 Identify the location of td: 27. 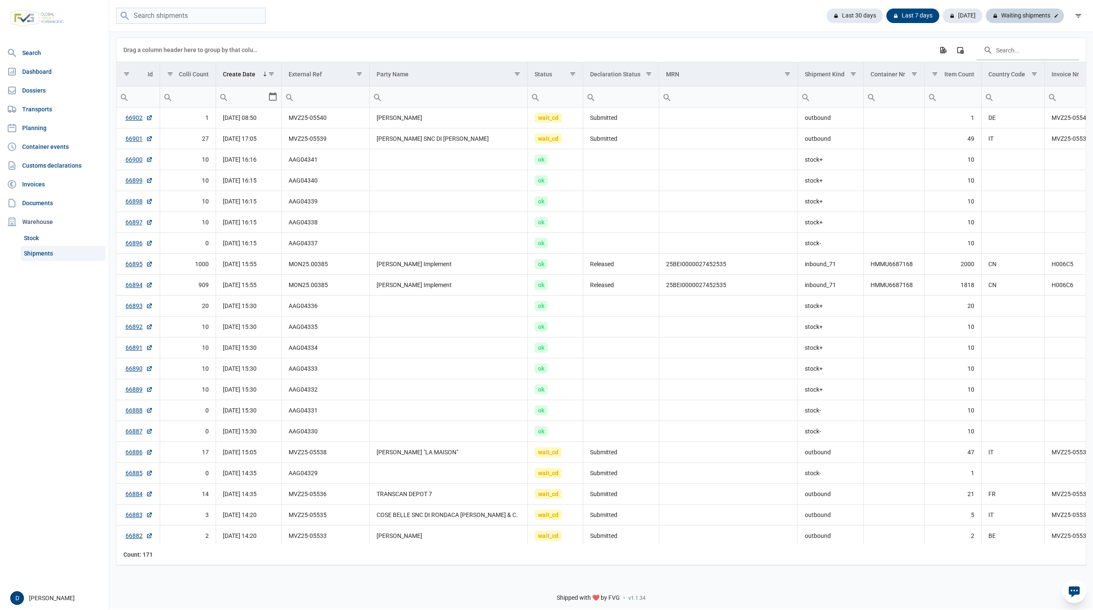
(188, 139).